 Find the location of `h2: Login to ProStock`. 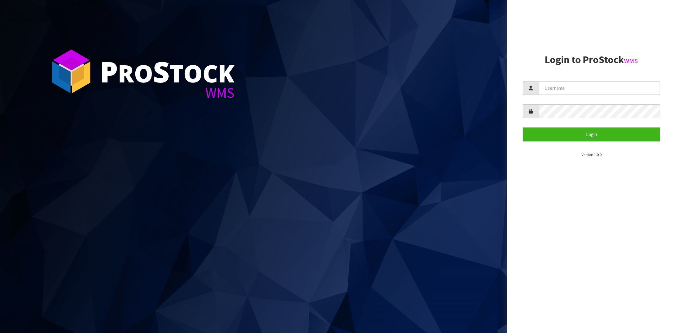

h2: Login to ProStock is located at coordinates (592, 60).